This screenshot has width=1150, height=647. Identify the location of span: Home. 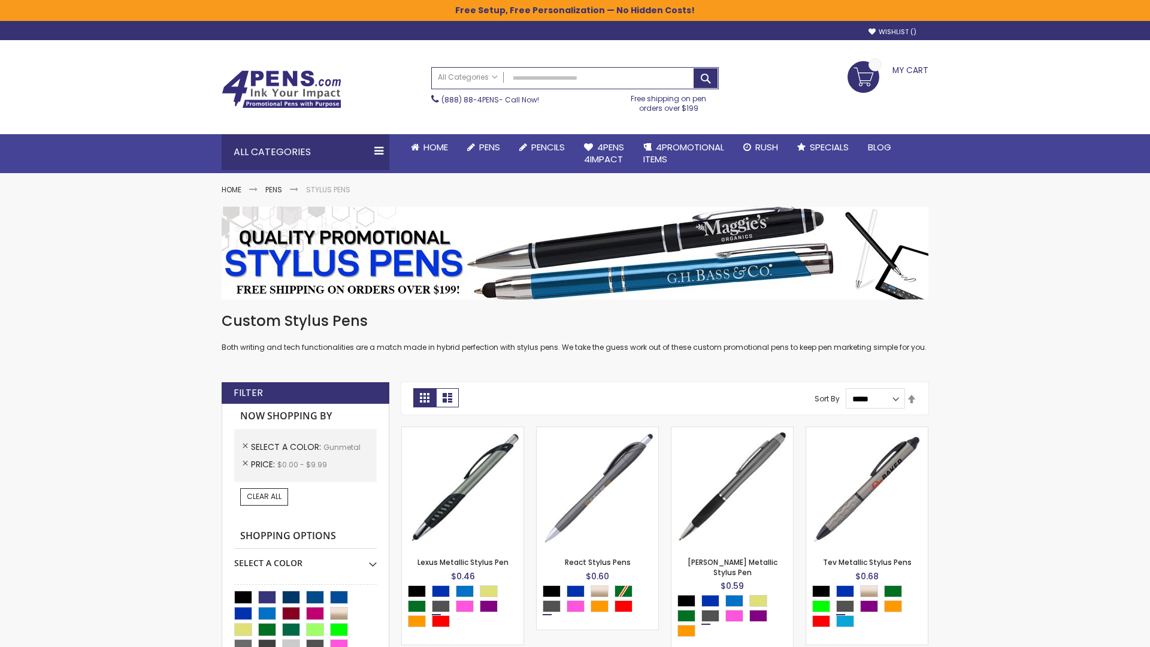
(435, 147).